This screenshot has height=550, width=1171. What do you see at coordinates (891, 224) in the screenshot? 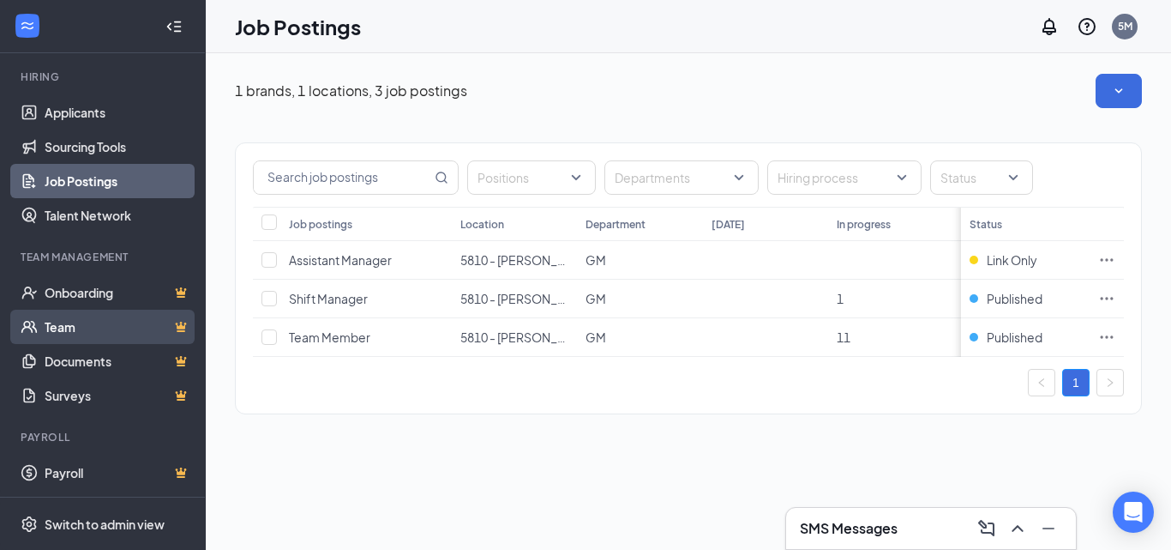
I see `th: In progress` at bounding box center [891, 224].